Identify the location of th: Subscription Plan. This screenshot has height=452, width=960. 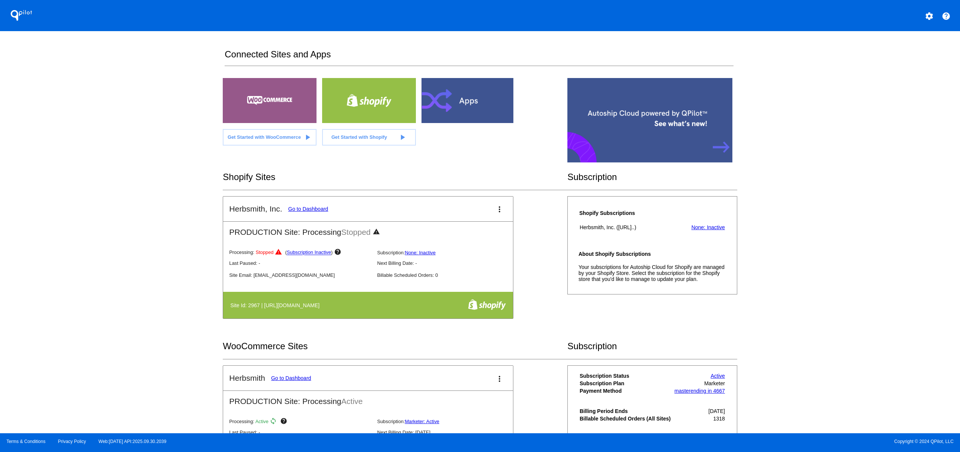
(626, 383).